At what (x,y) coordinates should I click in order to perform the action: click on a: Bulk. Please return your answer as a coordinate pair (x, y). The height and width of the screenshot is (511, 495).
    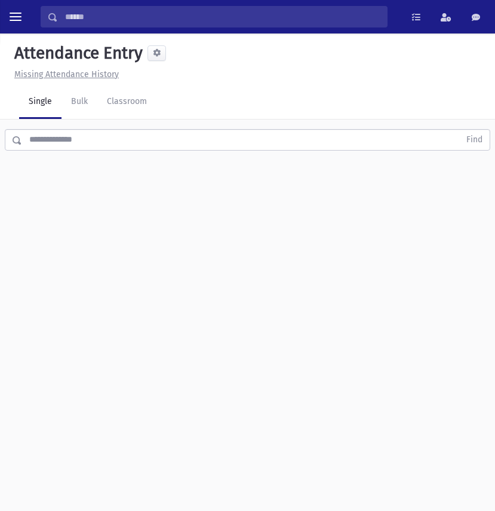
    Looking at the image, I should click on (79, 102).